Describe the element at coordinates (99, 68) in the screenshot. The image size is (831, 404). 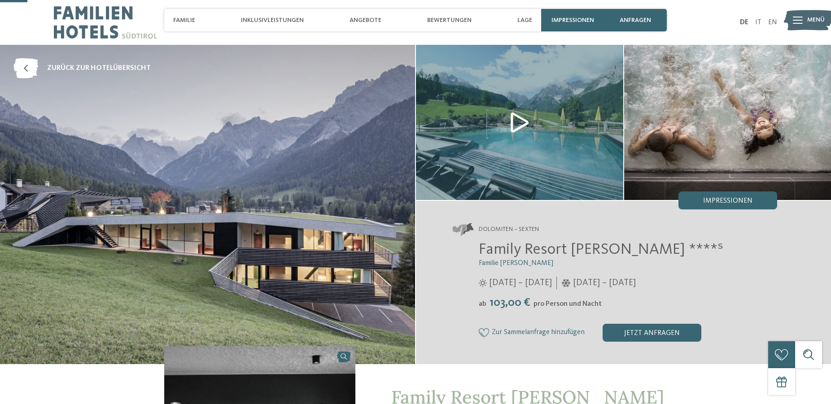
I see `span: zurück zur Hotelübersicht` at that location.